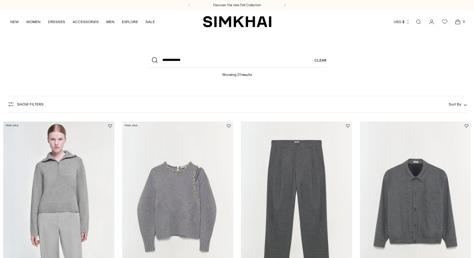 The height and width of the screenshot is (258, 474). What do you see at coordinates (237, 22) in the screenshot?
I see `a: SIMKHAI` at bounding box center [237, 22].